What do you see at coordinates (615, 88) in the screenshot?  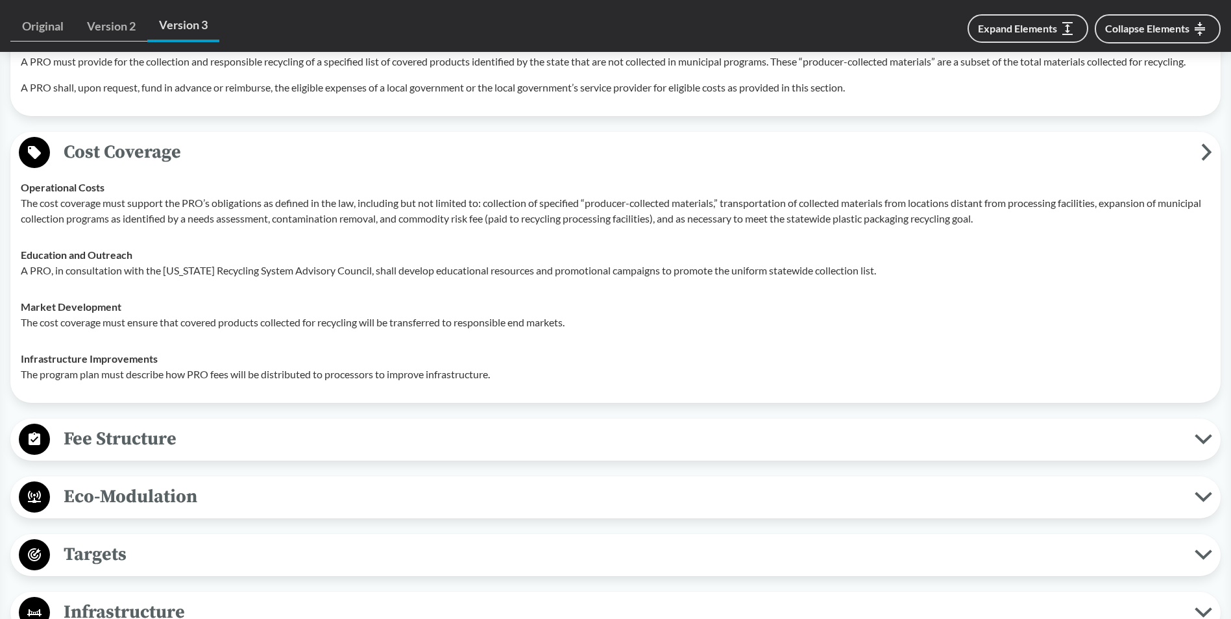 I see `p: A PRO shall, upon request, fund in advance or reimburse, the eligible expenses of a local governm...` at bounding box center [615, 88].